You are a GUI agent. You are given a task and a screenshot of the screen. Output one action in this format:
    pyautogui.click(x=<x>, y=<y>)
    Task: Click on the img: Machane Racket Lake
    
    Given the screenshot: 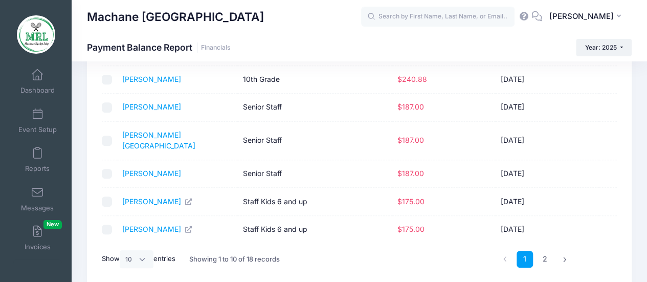 What is the action you would take?
    pyautogui.click(x=36, y=34)
    